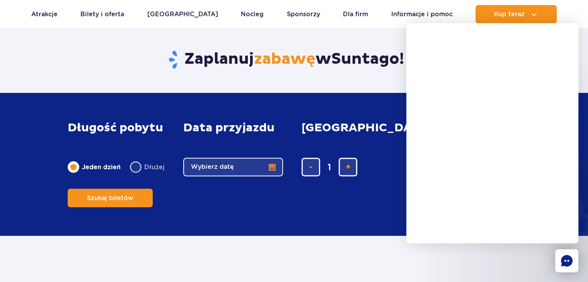 The width and height of the screenshot is (588, 282). What do you see at coordinates (233, 167) in the screenshot?
I see `button: Wybierz datę` at bounding box center [233, 167].